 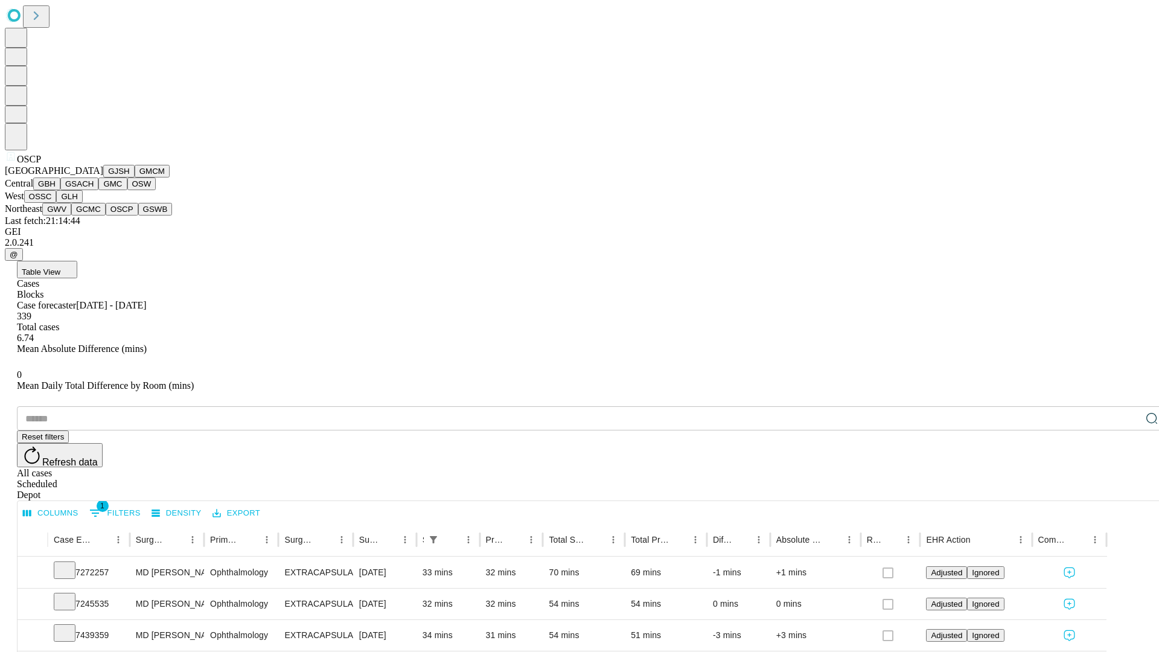 What do you see at coordinates (43, 437) in the screenshot?
I see `span: Reset filters` at bounding box center [43, 437].